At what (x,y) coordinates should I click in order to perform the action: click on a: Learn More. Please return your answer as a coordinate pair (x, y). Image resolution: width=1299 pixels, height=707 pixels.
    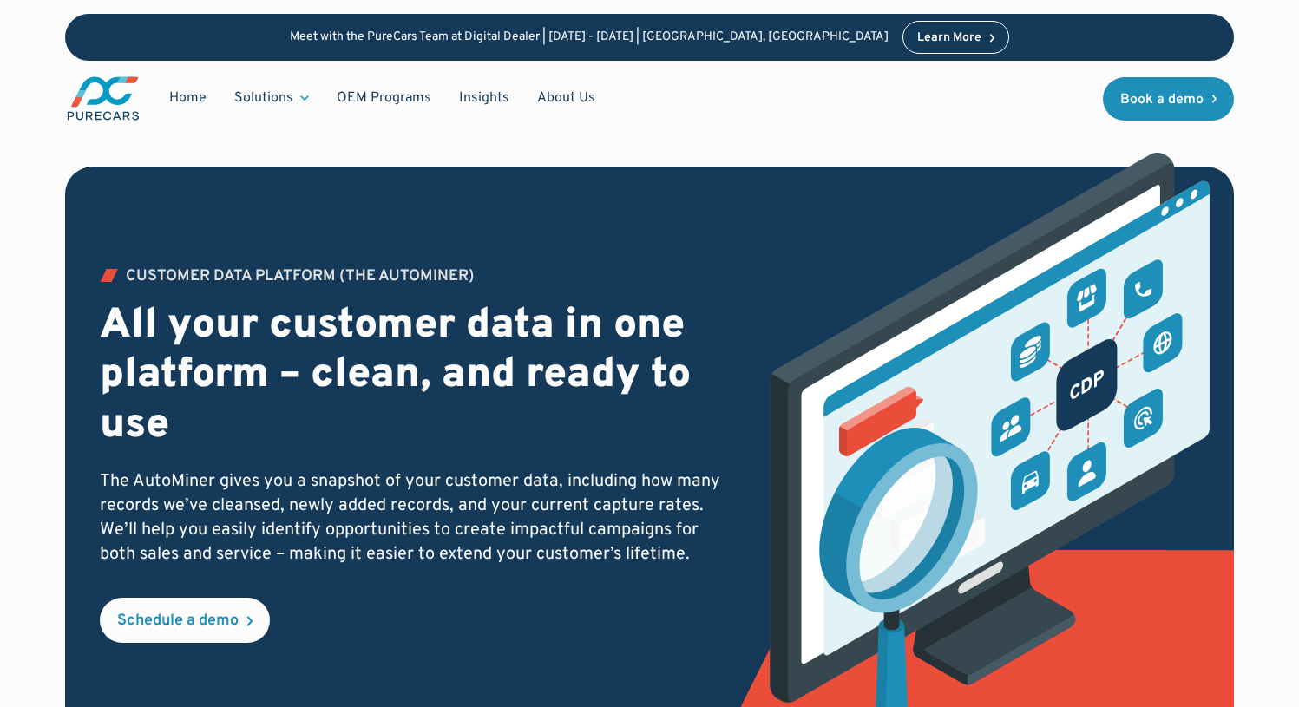
    Looking at the image, I should click on (956, 37).